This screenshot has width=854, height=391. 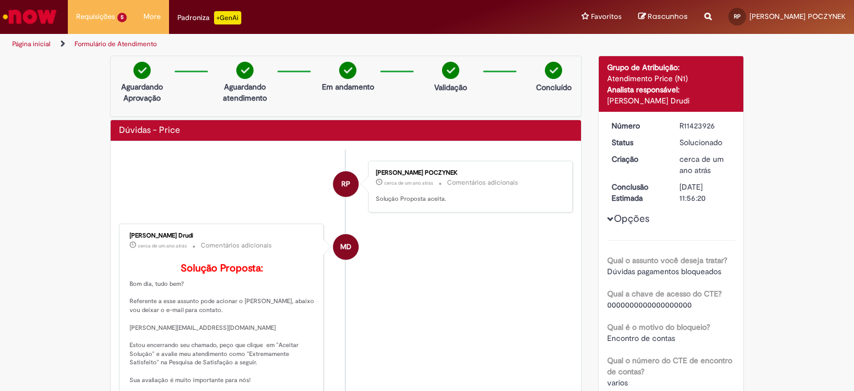 What do you see at coordinates (702, 165) in the screenshot?
I see `time: 25/04/2024 16:10:57` at bounding box center [702, 165].